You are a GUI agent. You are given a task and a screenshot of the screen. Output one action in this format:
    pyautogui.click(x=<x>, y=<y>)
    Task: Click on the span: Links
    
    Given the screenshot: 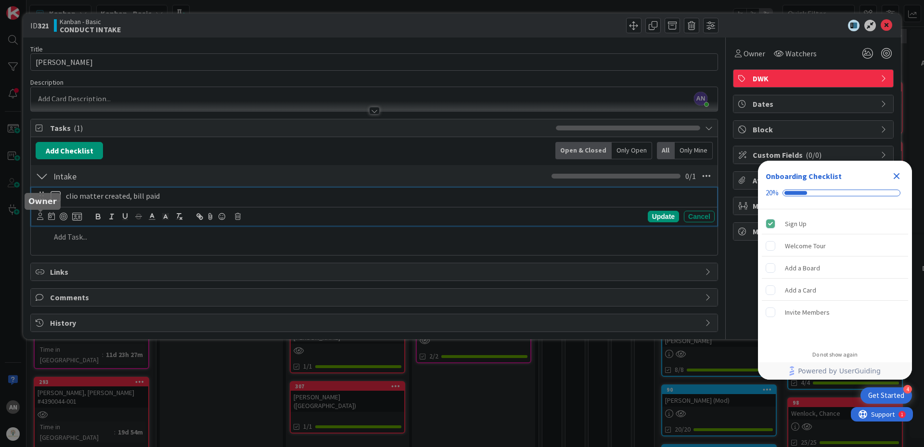 What is the action you would take?
    pyautogui.click(x=375, y=272)
    